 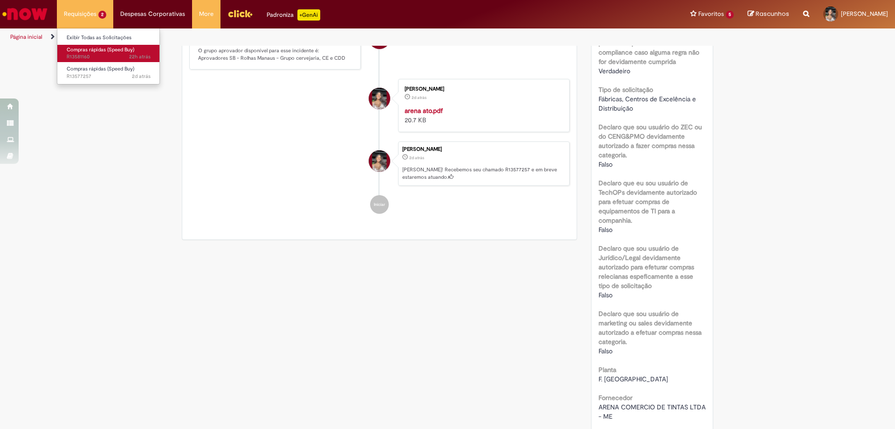 What do you see at coordinates (380, 164) in the screenshot?
I see `li: Ana Paula De Almeida Passos` at bounding box center [380, 164].